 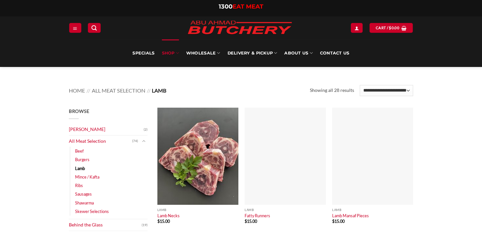 What do you see at coordinates (332, 90) in the screenshot?
I see `p: Showing all 28 results` at bounding box center [332, 90].